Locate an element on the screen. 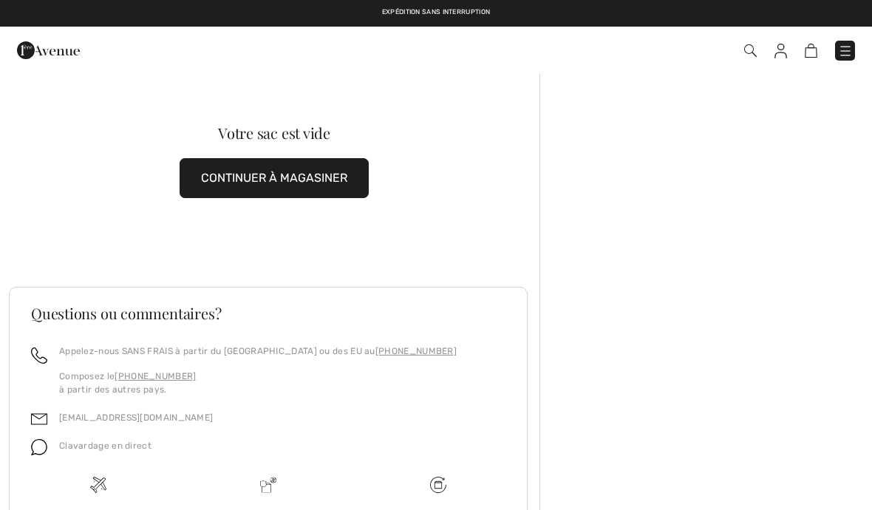 Image resolution: width=872 pixels, height=510 pixels. img: Recherche is located at coordinates (750, 50).